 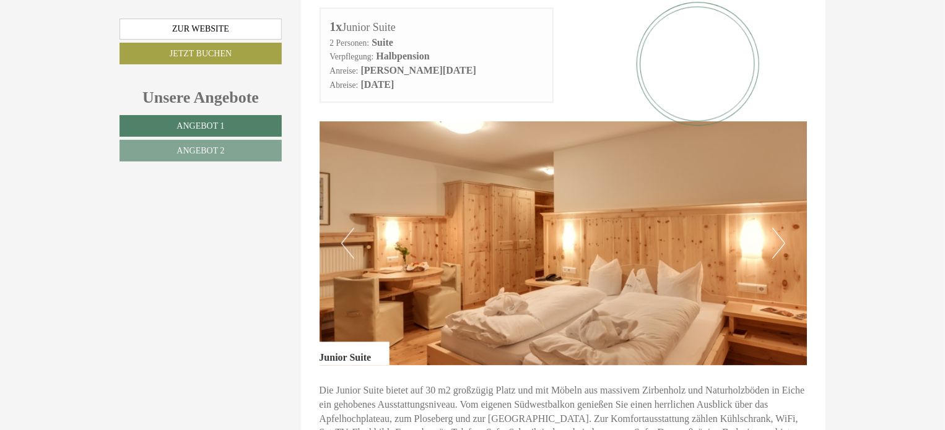 What do you see at coordinates (201, 53) in the screenshot?
I see `a: Jetzt buchen` at bounding box center [201, 53].